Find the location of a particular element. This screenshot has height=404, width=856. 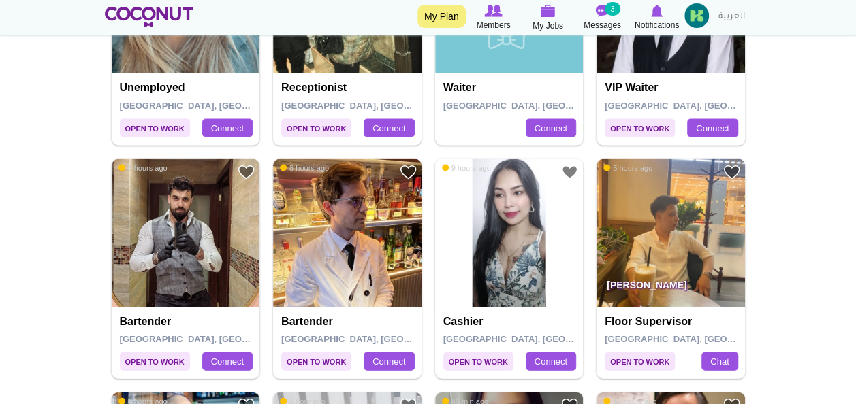

a: Notifications Notifications is located at coordinates (657, 18).